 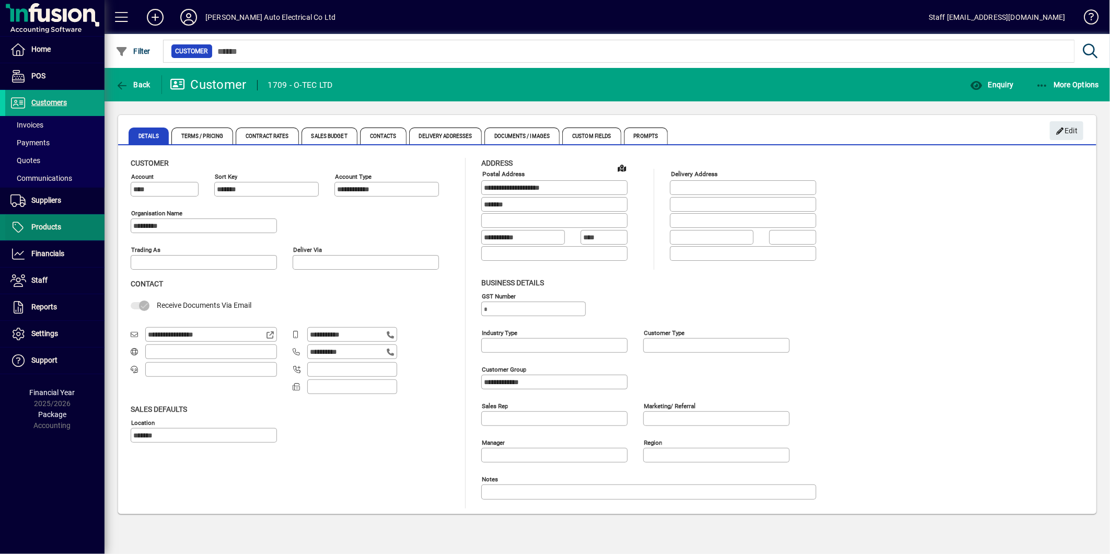 I want to click on span: Financials, so click(x=48, y=253).